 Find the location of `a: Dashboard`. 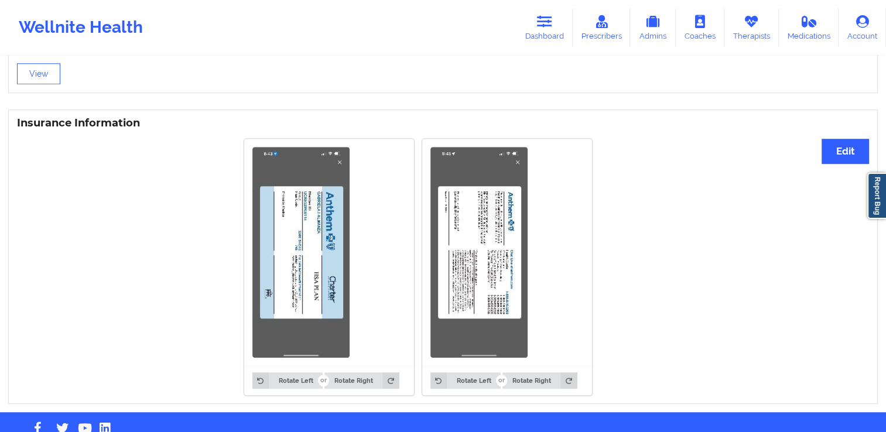

a: Dashboard is located at coordinates (544, 28).